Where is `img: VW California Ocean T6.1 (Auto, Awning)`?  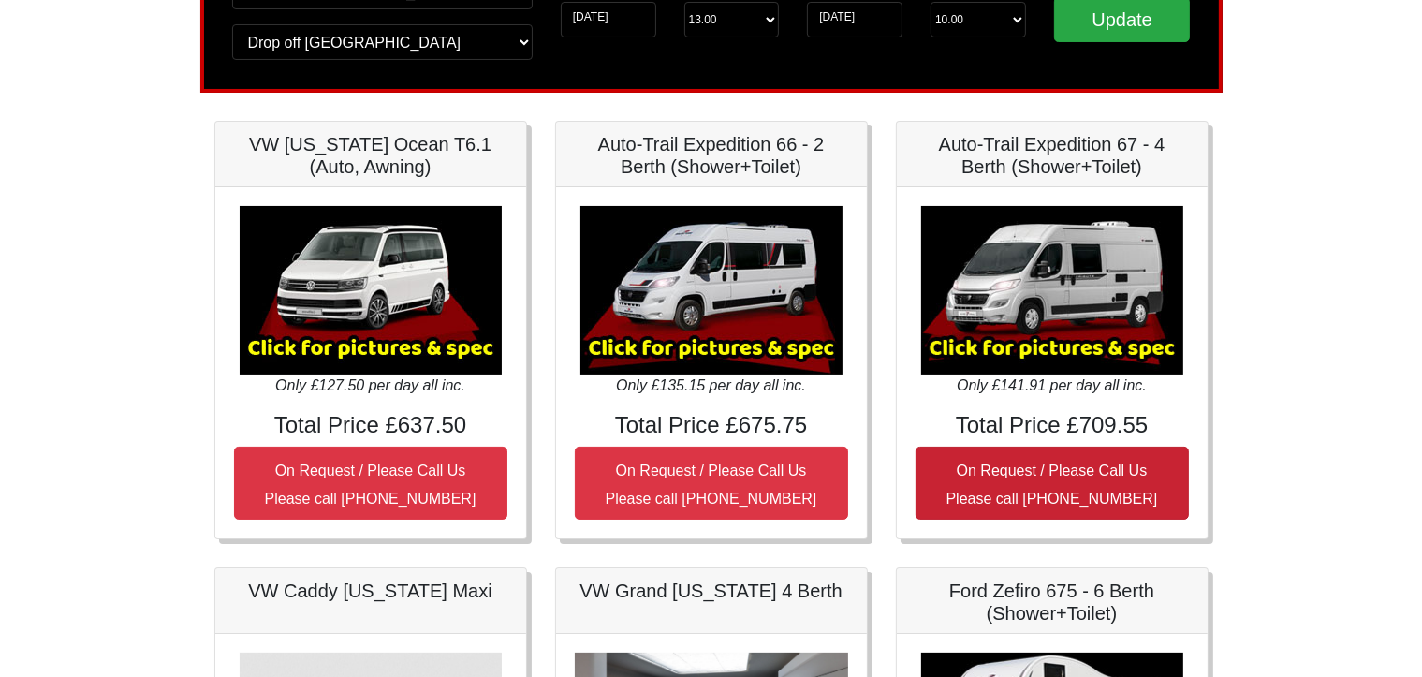
img: VW California Ocean T6.1 (Auto, Awning) is located at coordinates (371, 290).